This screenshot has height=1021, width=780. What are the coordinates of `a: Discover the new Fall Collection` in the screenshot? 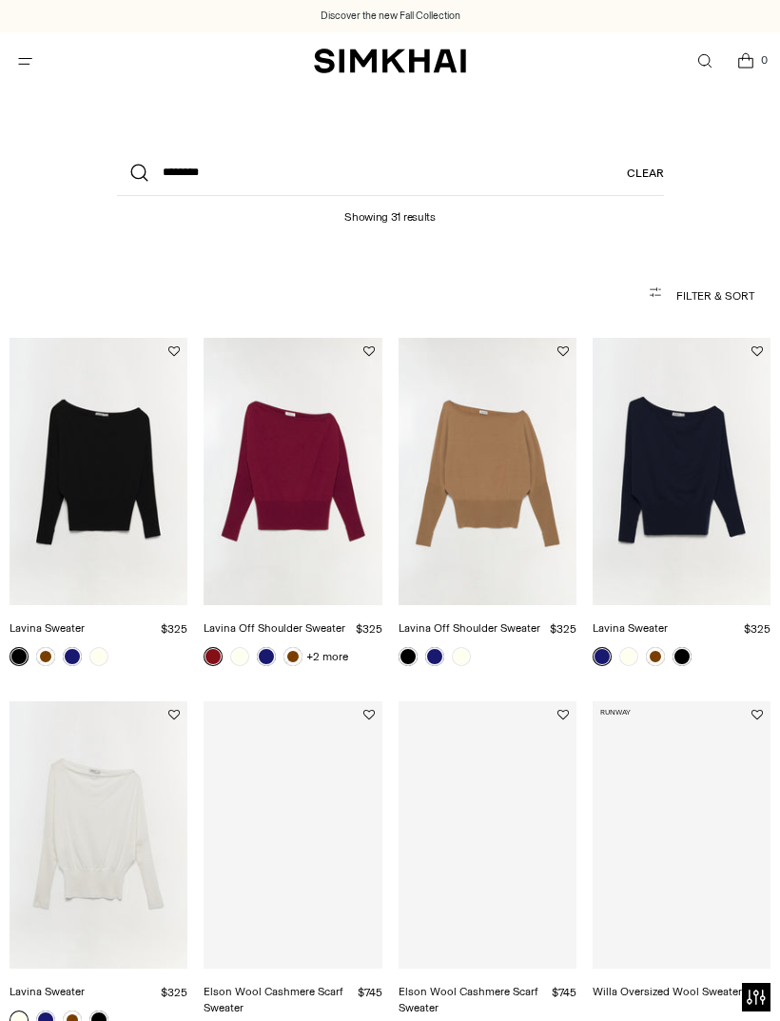 It's located at (390, 16).